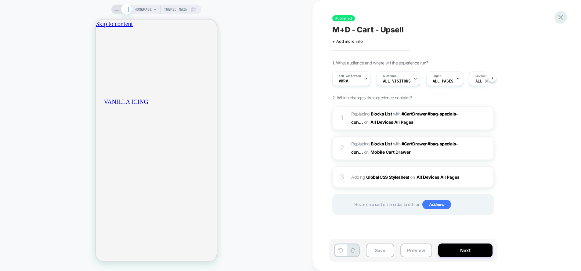 The width and height of the screenshot is (581, 271). I want to click on button: Preview, so click(417, 250).